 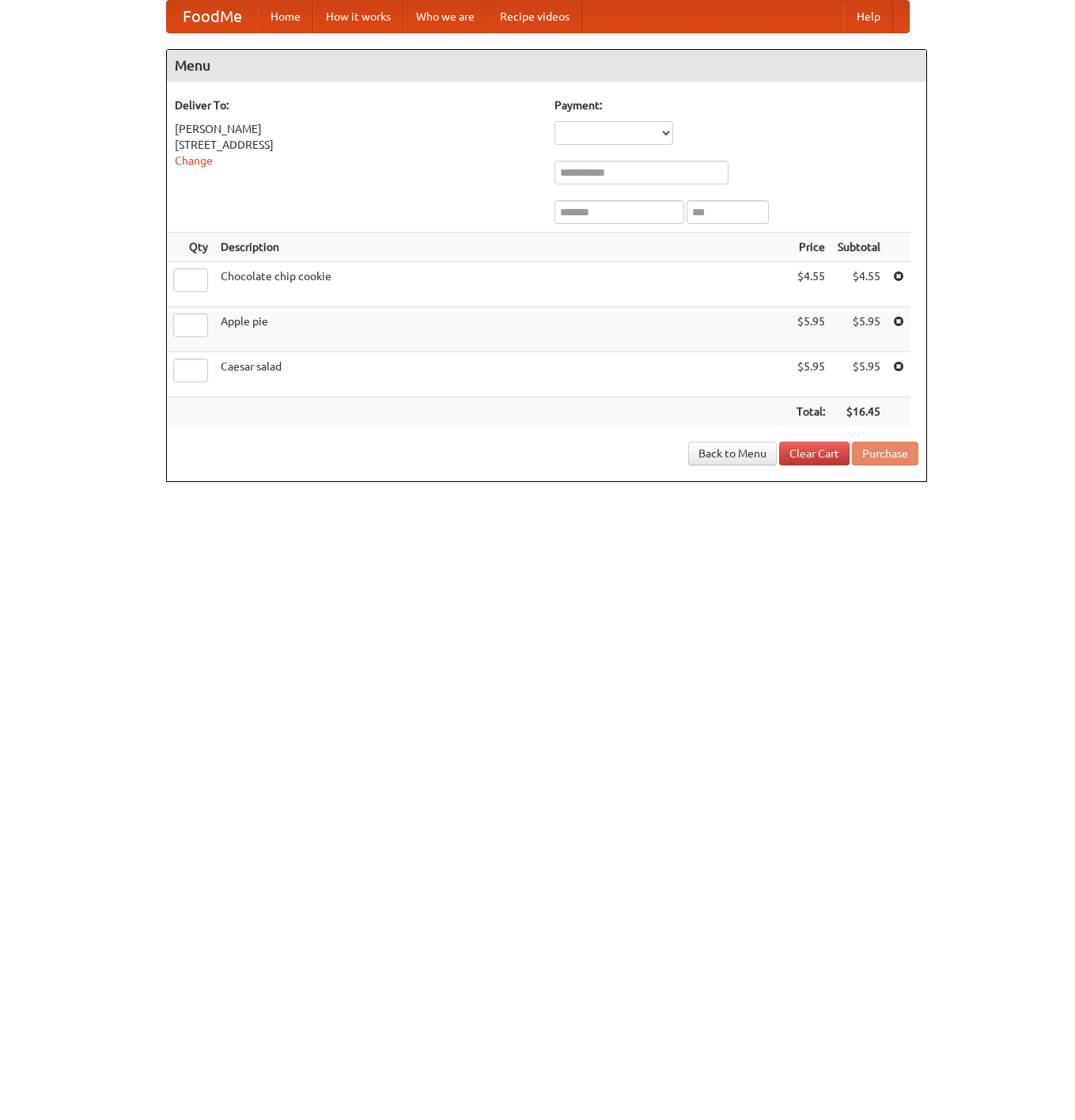 What do you see at coordinates (860, 247) in the screenshot?
I see `th: Subtotal` at bounding box center [860, 247].